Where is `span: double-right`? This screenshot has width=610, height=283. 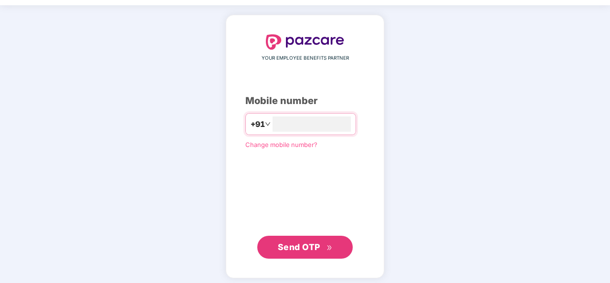
span: double-right is located at coordinates (329, 248).